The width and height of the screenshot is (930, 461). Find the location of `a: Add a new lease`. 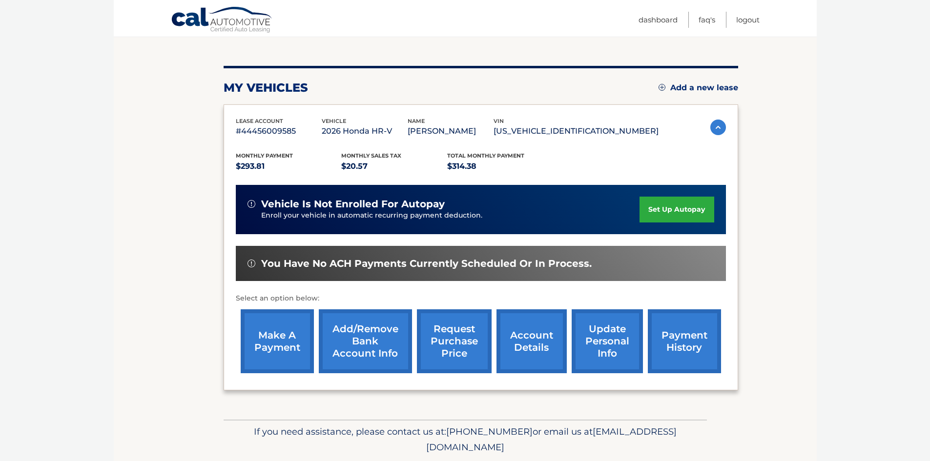

a: Add a new lease is located at coordinates (698, 88).